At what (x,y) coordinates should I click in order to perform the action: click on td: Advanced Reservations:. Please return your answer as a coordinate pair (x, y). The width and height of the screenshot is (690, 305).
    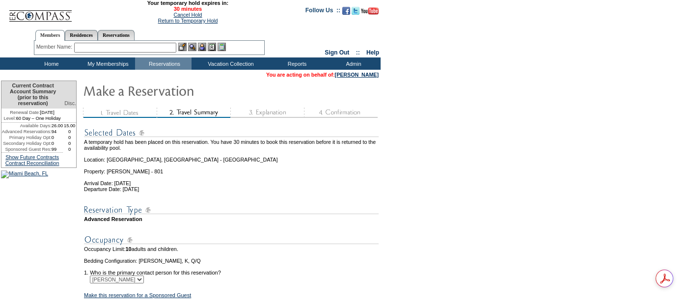
    Looking at the image, I should click on (27, 132).